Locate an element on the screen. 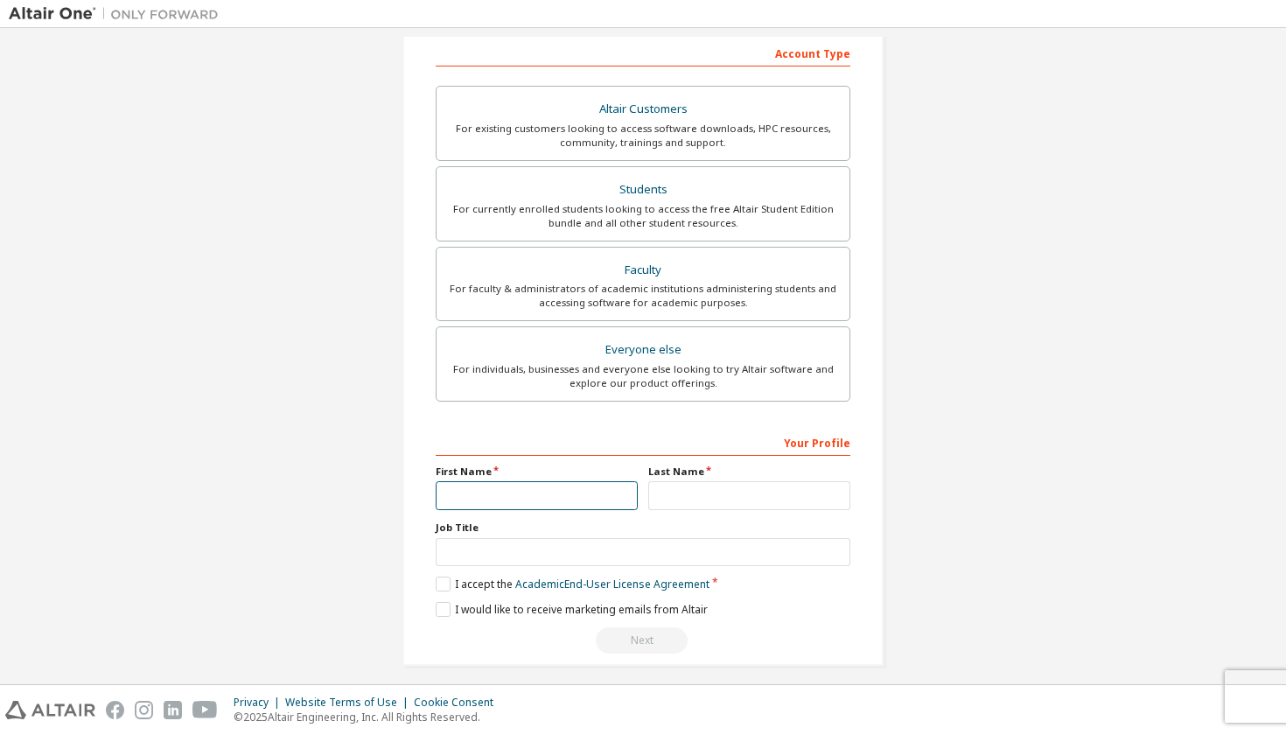  img: Altair One is located at coordinates (118, 14).